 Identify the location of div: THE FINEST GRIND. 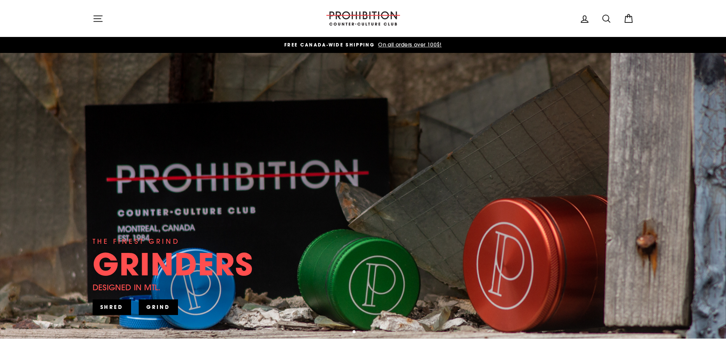
(136, 242).